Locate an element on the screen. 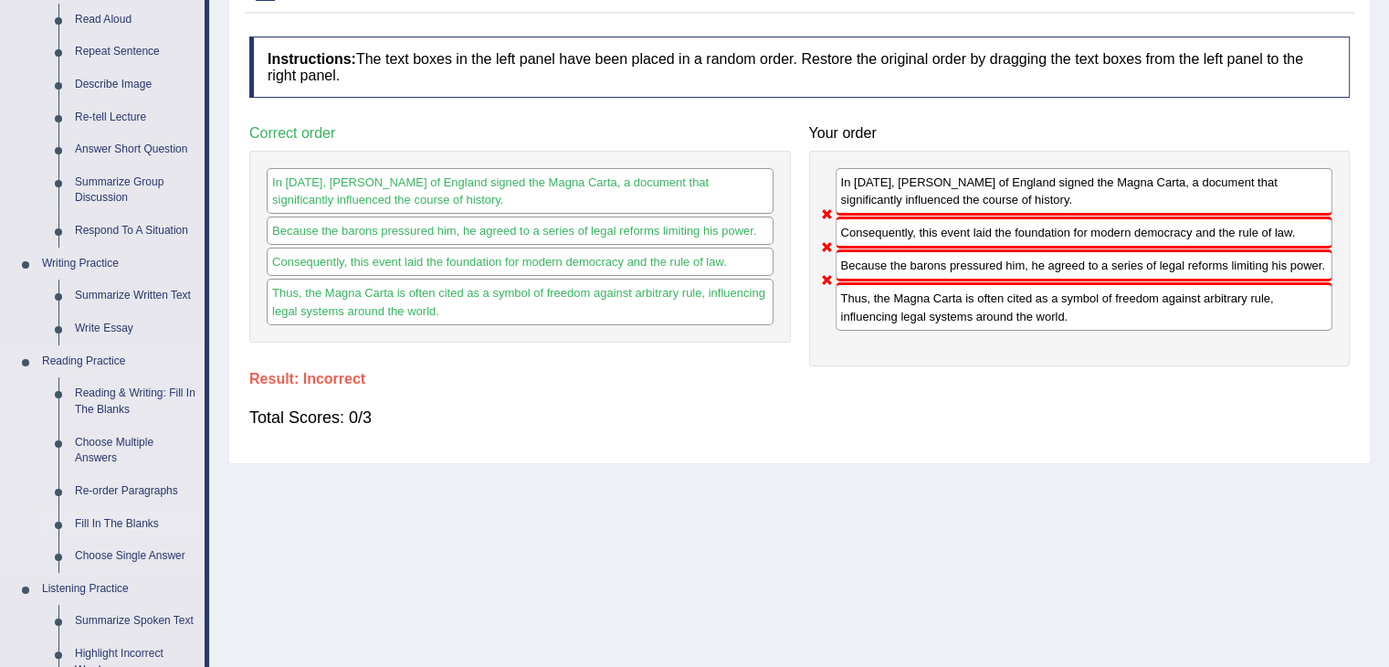 The image size is (1389, 667). a: Re-tell Lecture is located at coordinates (135, 118).